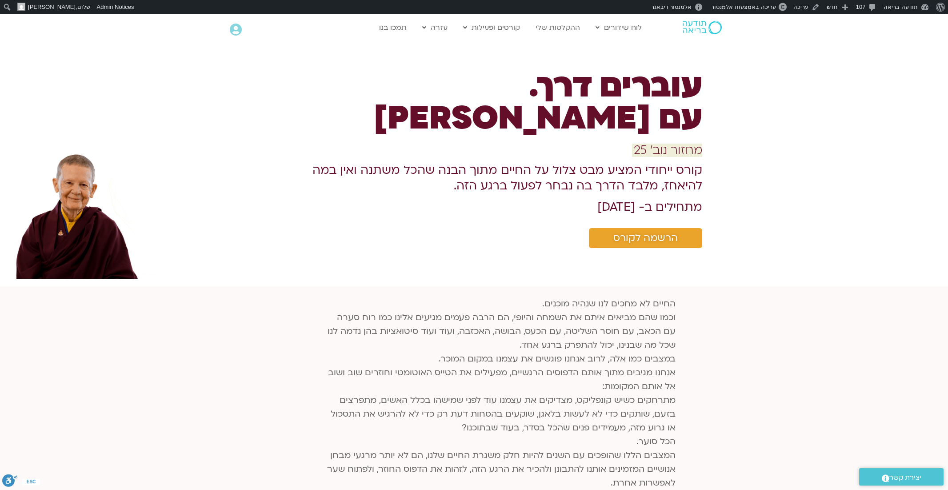  I want to click on span: עריכה באמצעות אלמנטור, so click(743, 7).